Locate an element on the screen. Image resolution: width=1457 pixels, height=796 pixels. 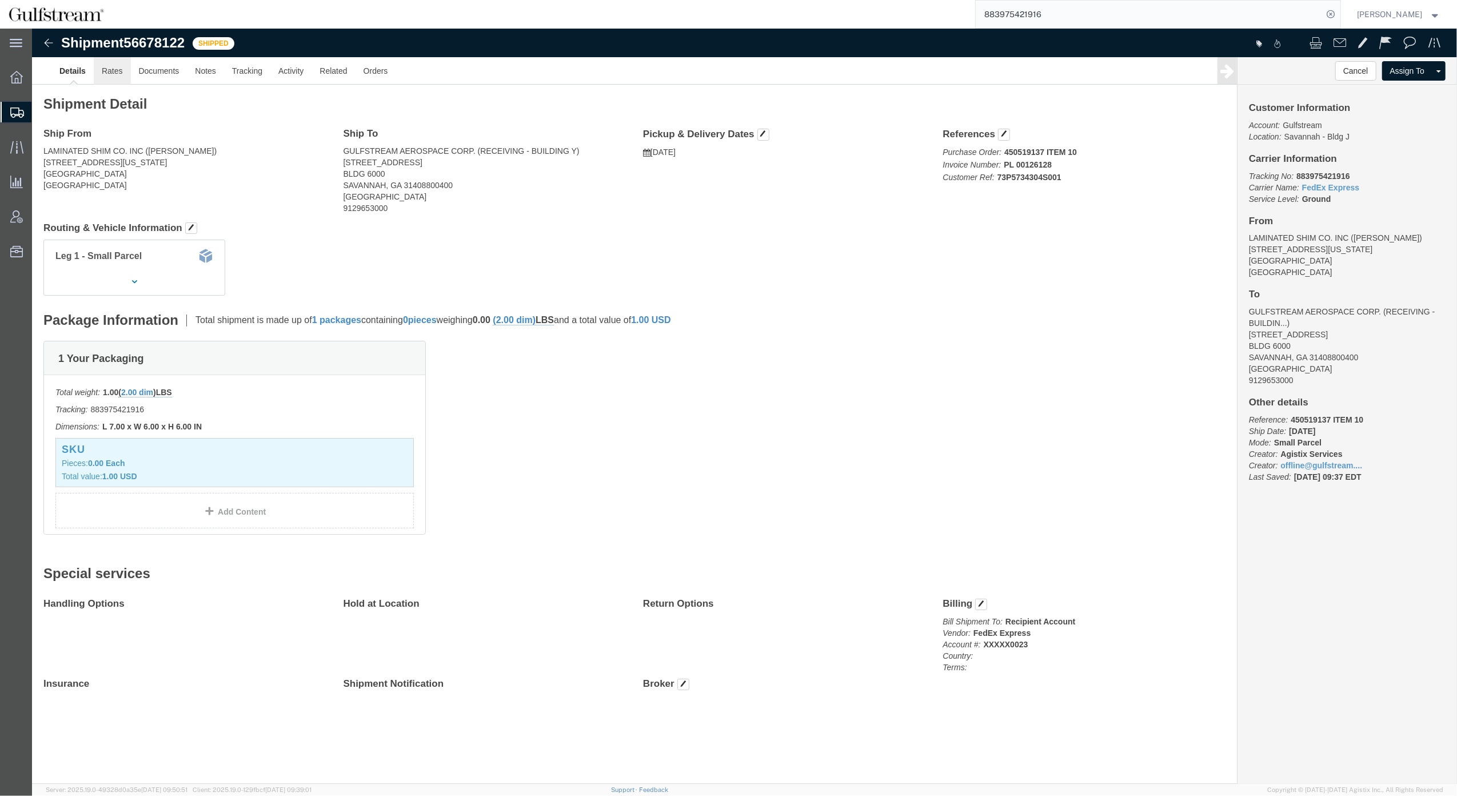
span: Carrie Black is located at coordinates (1390, 14).